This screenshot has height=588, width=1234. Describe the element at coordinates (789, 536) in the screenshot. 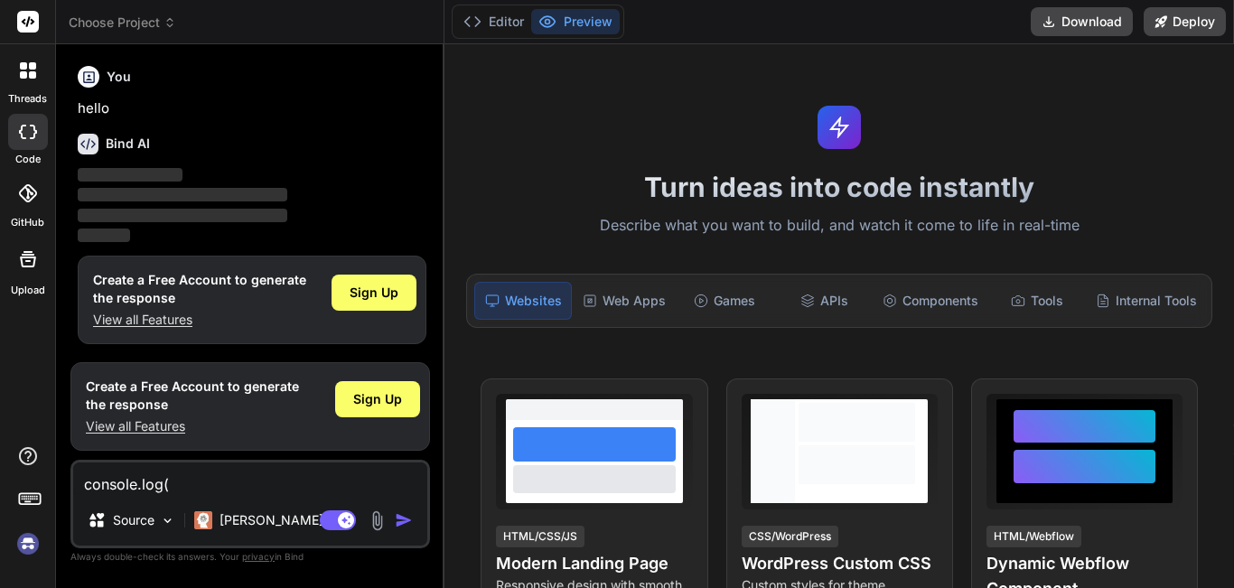

I see `div: CSS/WordPress` at that location.